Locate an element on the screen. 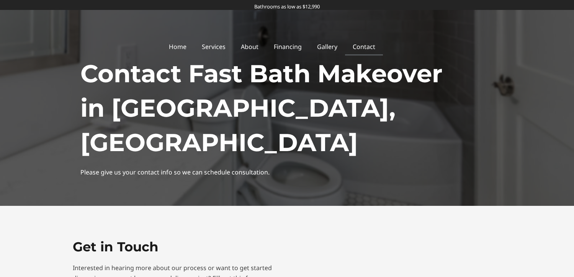 The image size is (574, 277). a: Contact is located at coordinates (364, 47).